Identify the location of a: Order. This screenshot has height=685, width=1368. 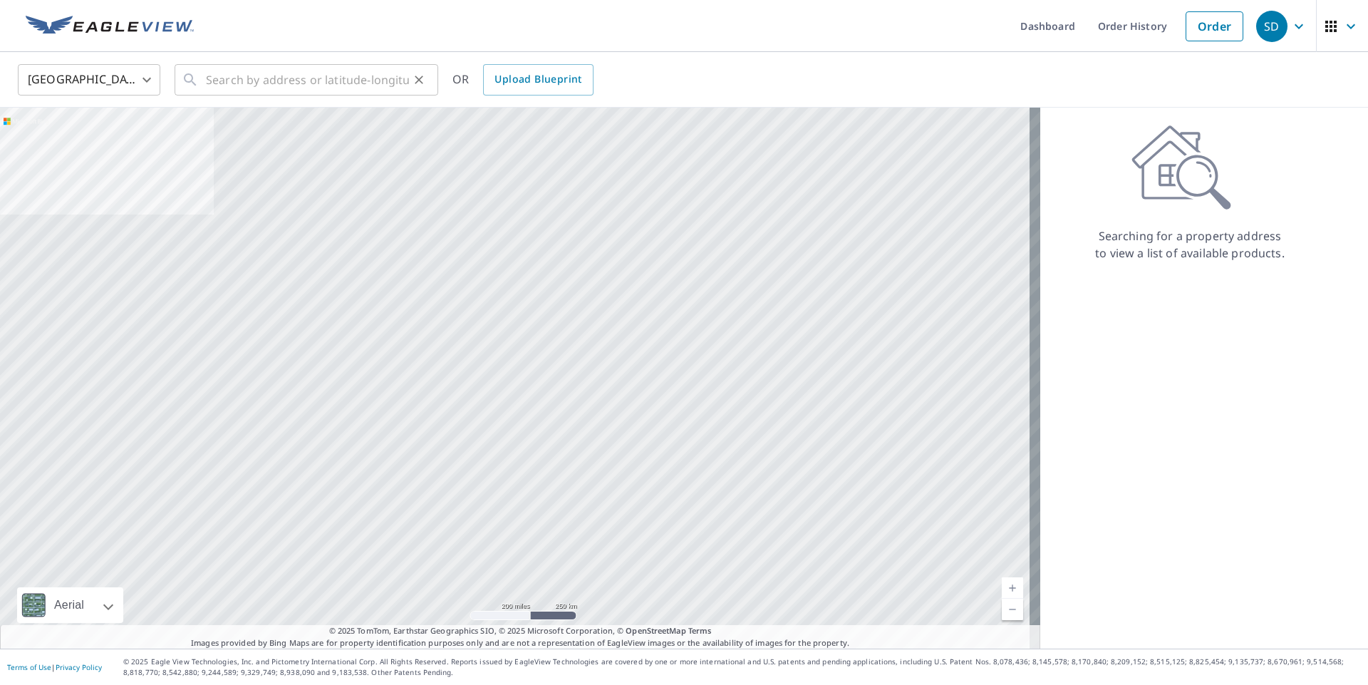
(1214, 26).